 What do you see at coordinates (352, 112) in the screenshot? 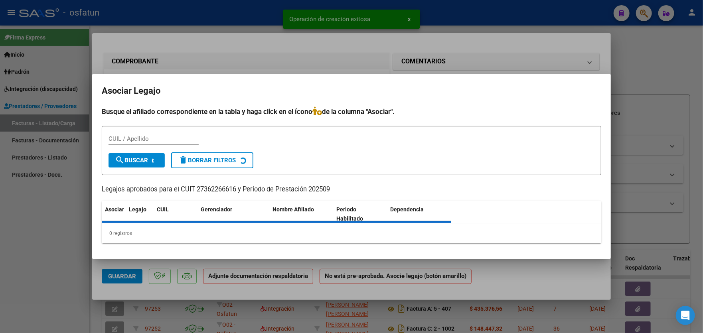
I see `h4: Busque el afiliado correspondiente en la tabla y haga click en el ícono de la columna "Asociar".` at bounding box center [352, 112].